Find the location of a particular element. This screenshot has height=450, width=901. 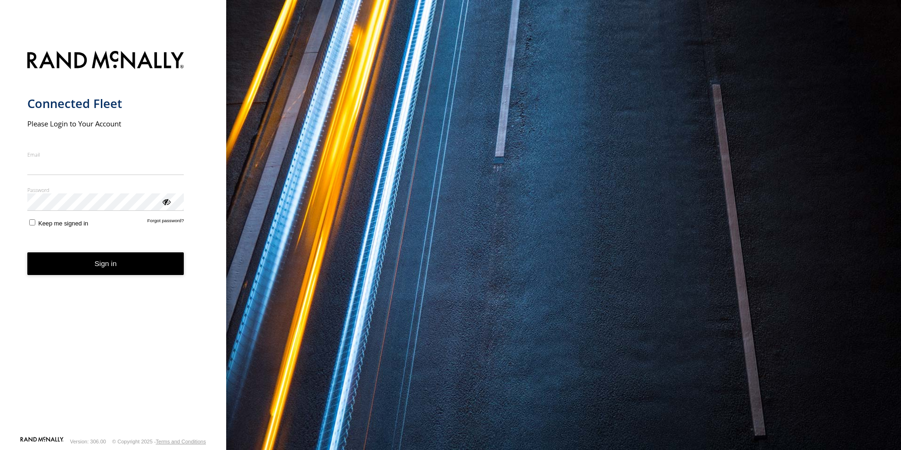

a: Terms and Conditions is located at coordinates (181, 441).